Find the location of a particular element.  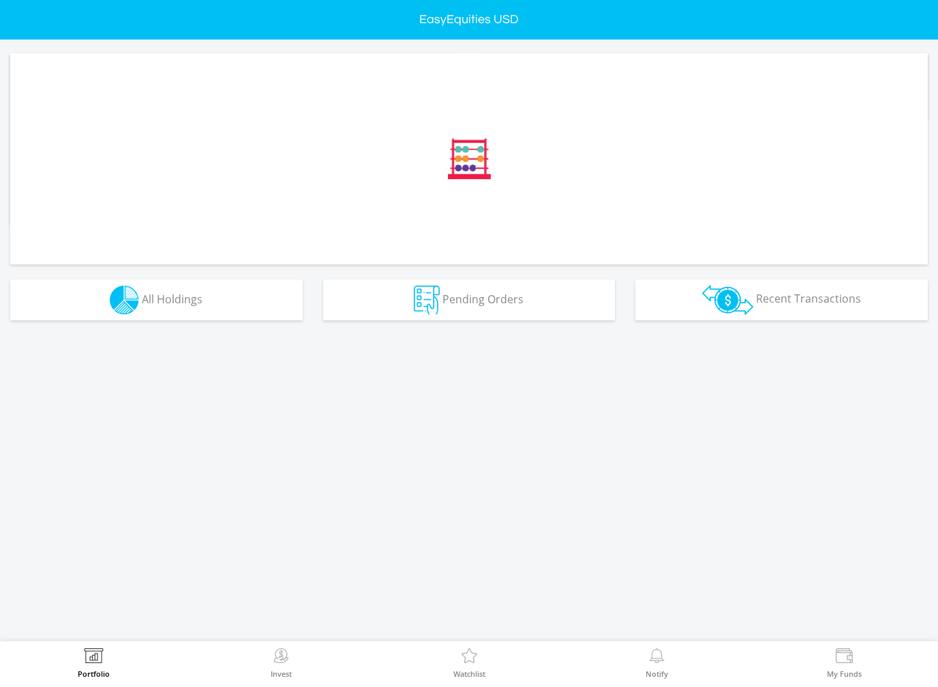

span: Pending Orders is located at coordinates (483, 299).